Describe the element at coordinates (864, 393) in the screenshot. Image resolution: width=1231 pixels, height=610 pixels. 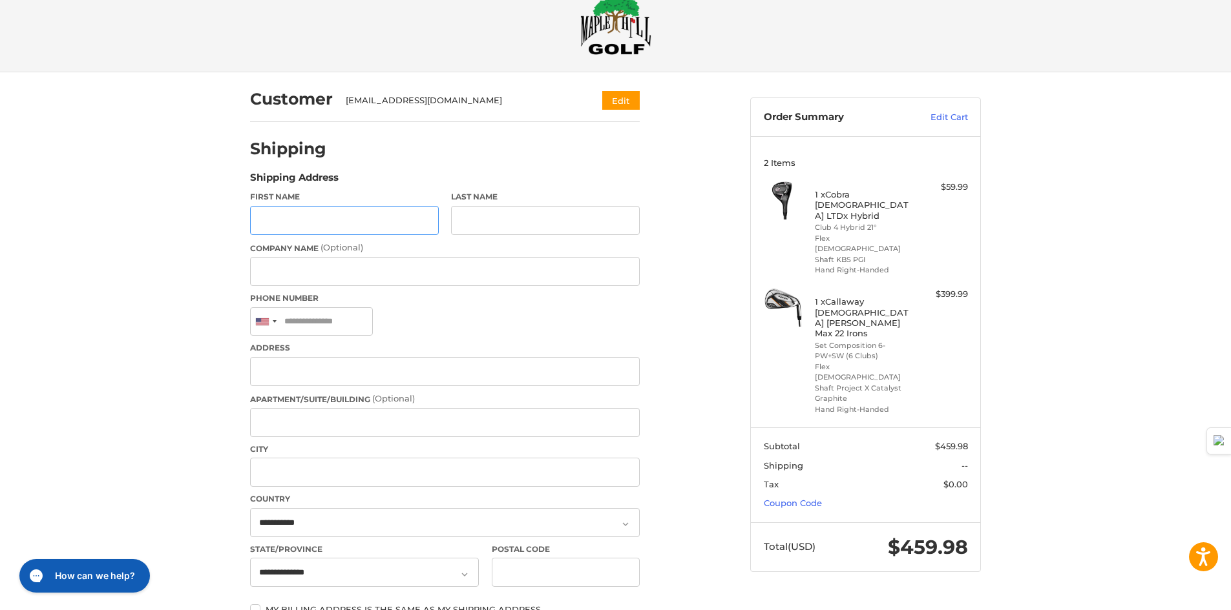
I see `li: Shaft Project X Catalyst Graphite` at that location.